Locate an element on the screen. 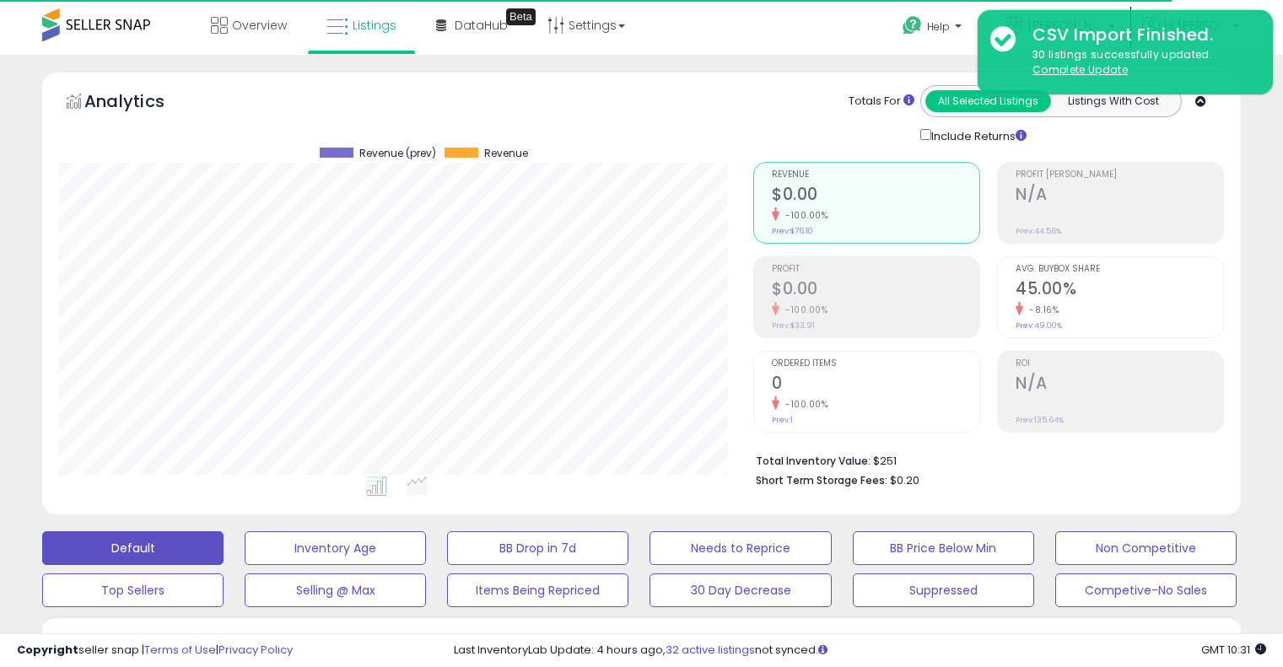  button: Selling @ Max is located at coordinates (335, 591).